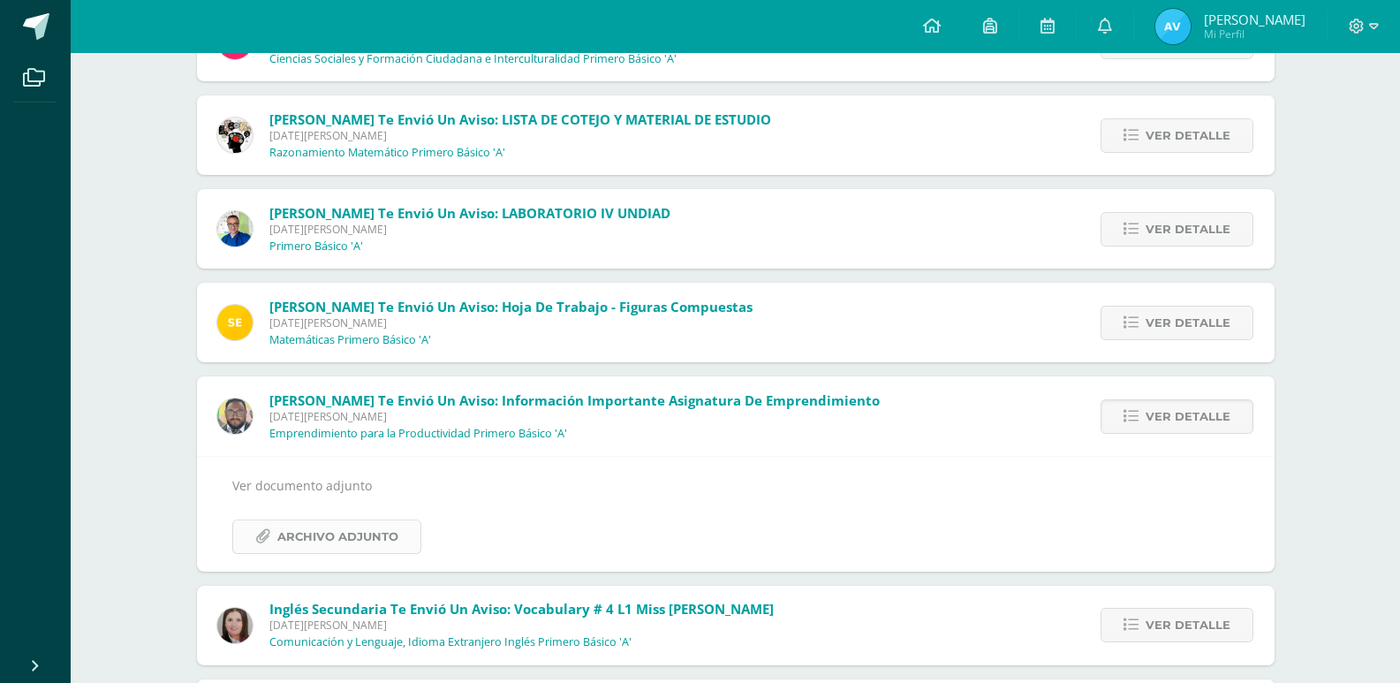 The width and height of the screenshot is (1400, 683). I want to click on p: Ciencias Sociales y Formación Ciudadana e Interculturalidad Primero Básico 'A', so click(473, 59).